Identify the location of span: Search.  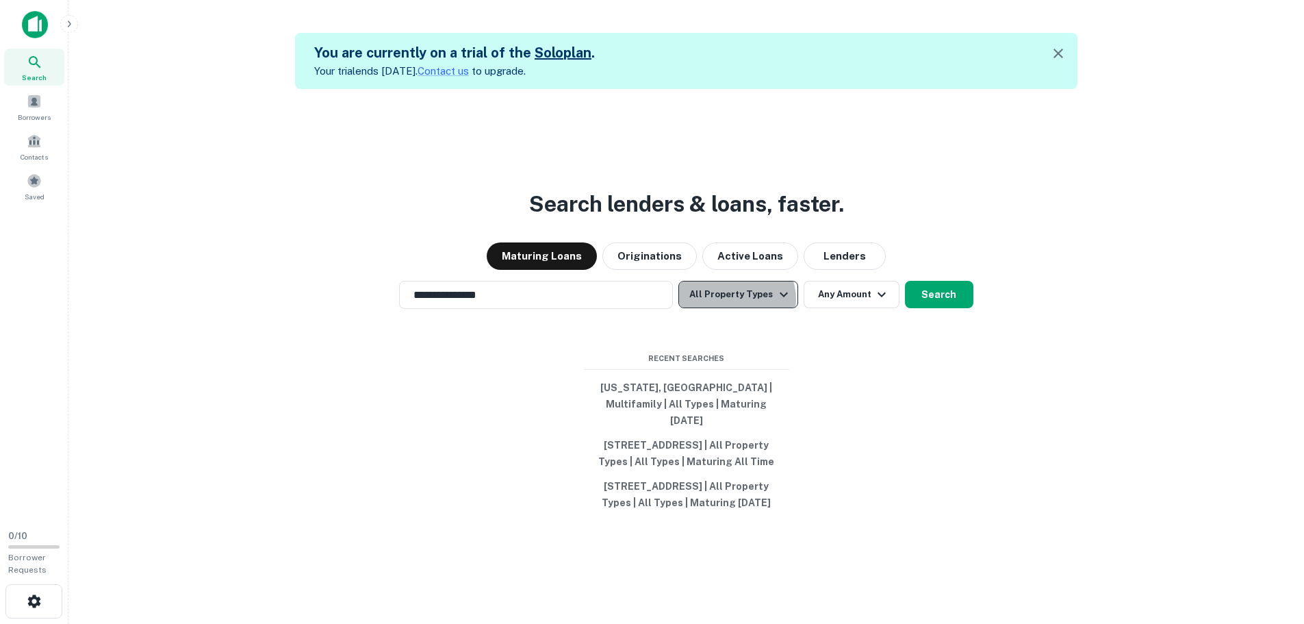
(34, 77).